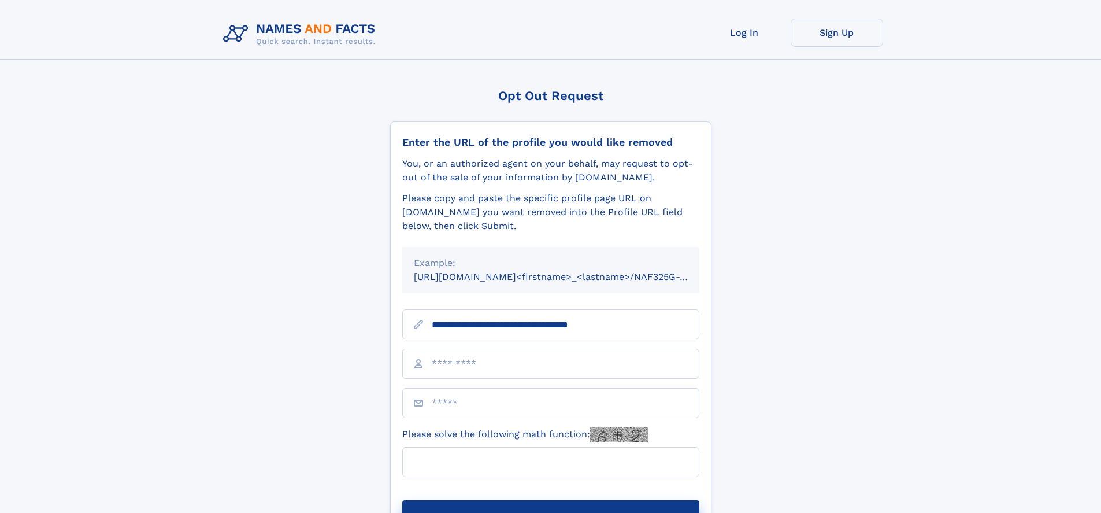  Describe the element at coordinates (302, 34) in the screenshot. I see `img: Logo Names and Facts` at that location.